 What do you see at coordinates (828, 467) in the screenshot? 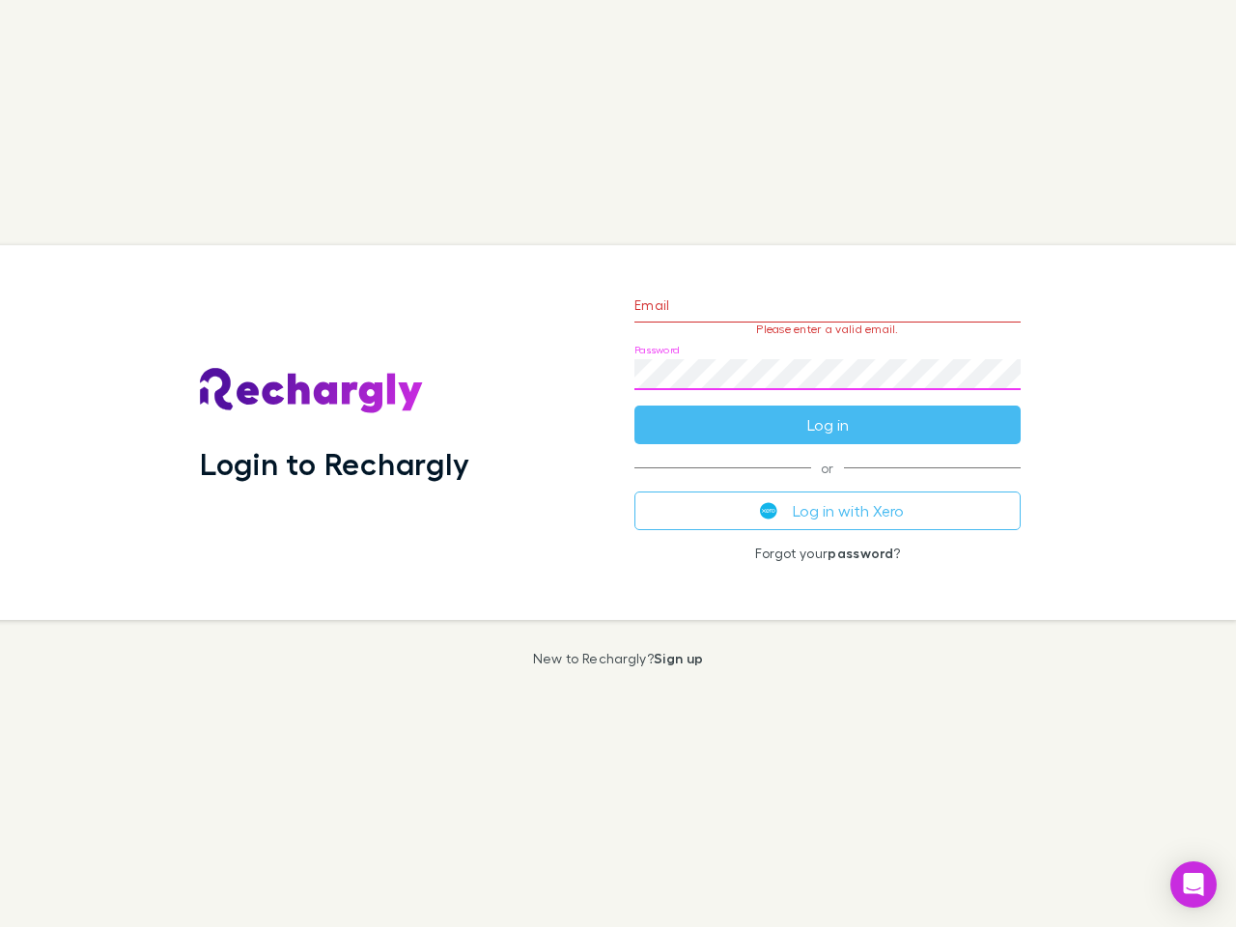
I see `span: or` at bounding box center [828, 467].